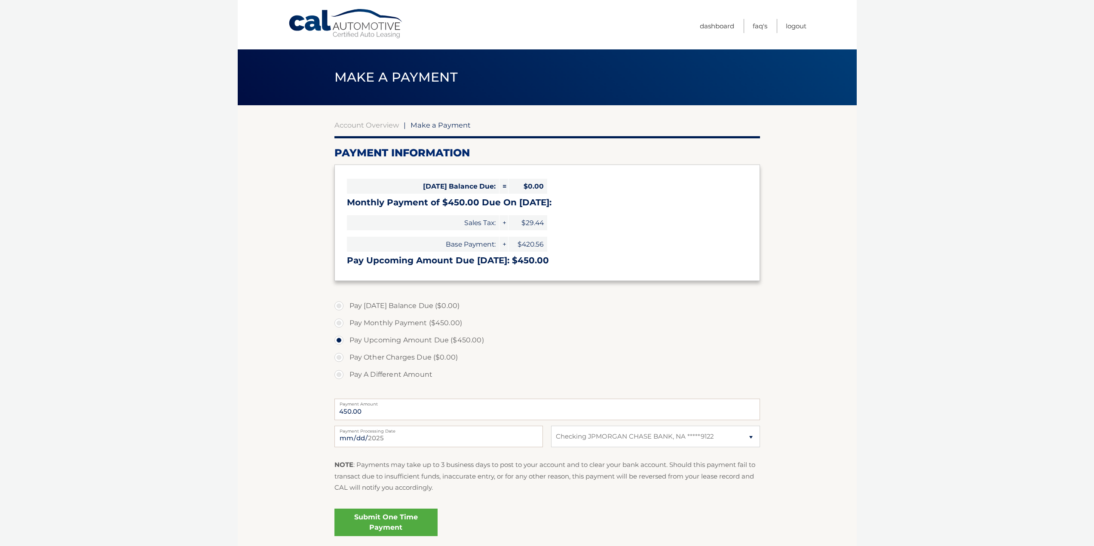 This screenshot has width=1094, height=546. Describe the element at coordinates (528, 223) in the screenshot. I see `span: $29.44` at that location.